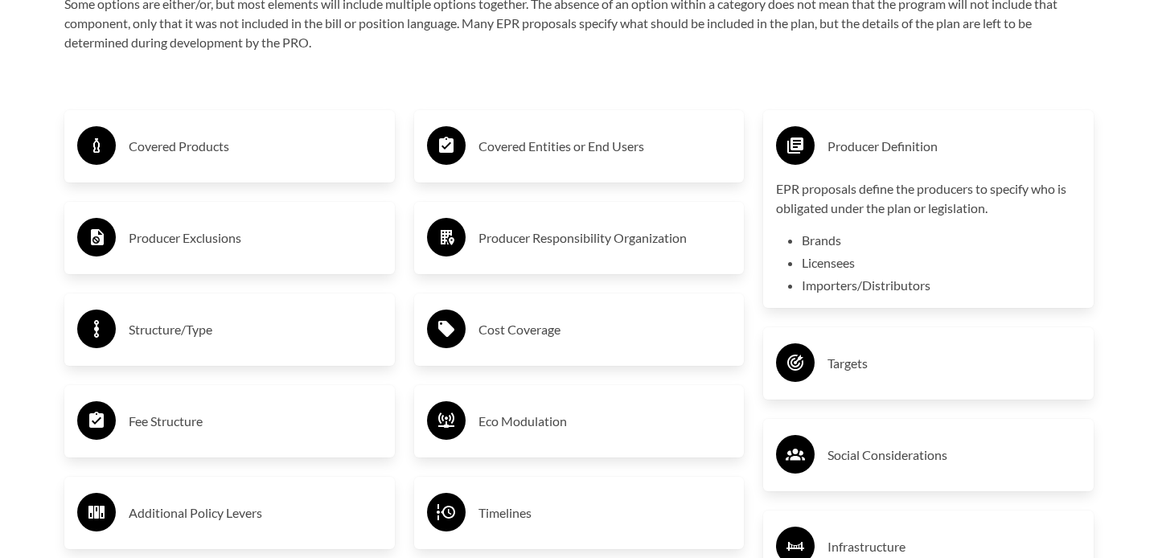  I want to click on h3: Social Considerations, so click(954, 455).